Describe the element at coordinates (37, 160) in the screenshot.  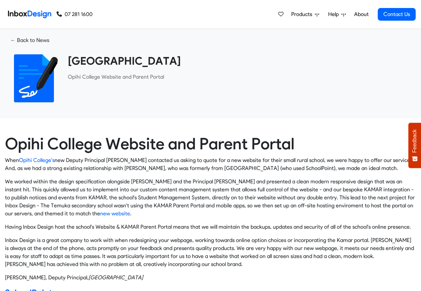
I see `a: Opihi College's` at that location.